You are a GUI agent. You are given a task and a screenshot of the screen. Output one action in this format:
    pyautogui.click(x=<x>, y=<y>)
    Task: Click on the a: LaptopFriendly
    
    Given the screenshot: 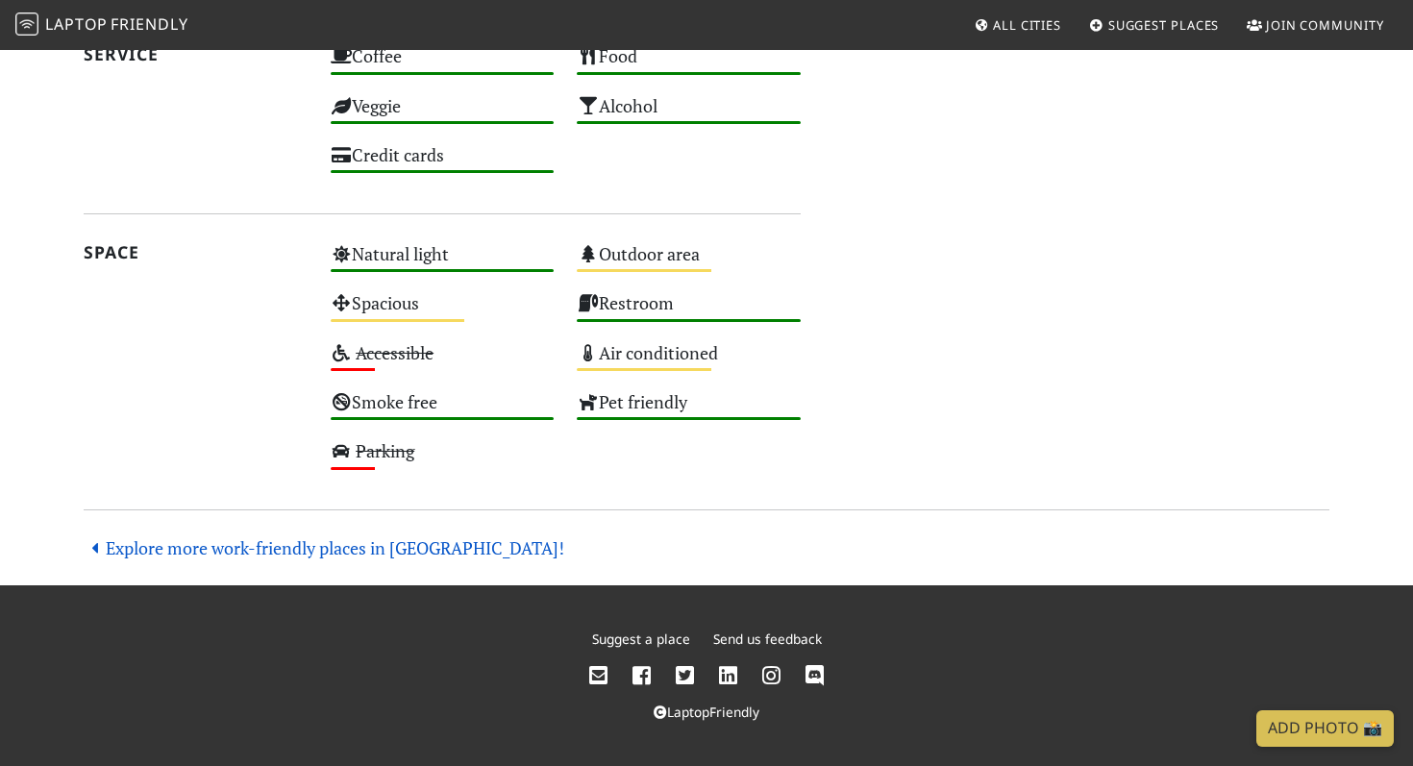 What is the action you would take?
    pyautogui.click(x=707, y=711)
    